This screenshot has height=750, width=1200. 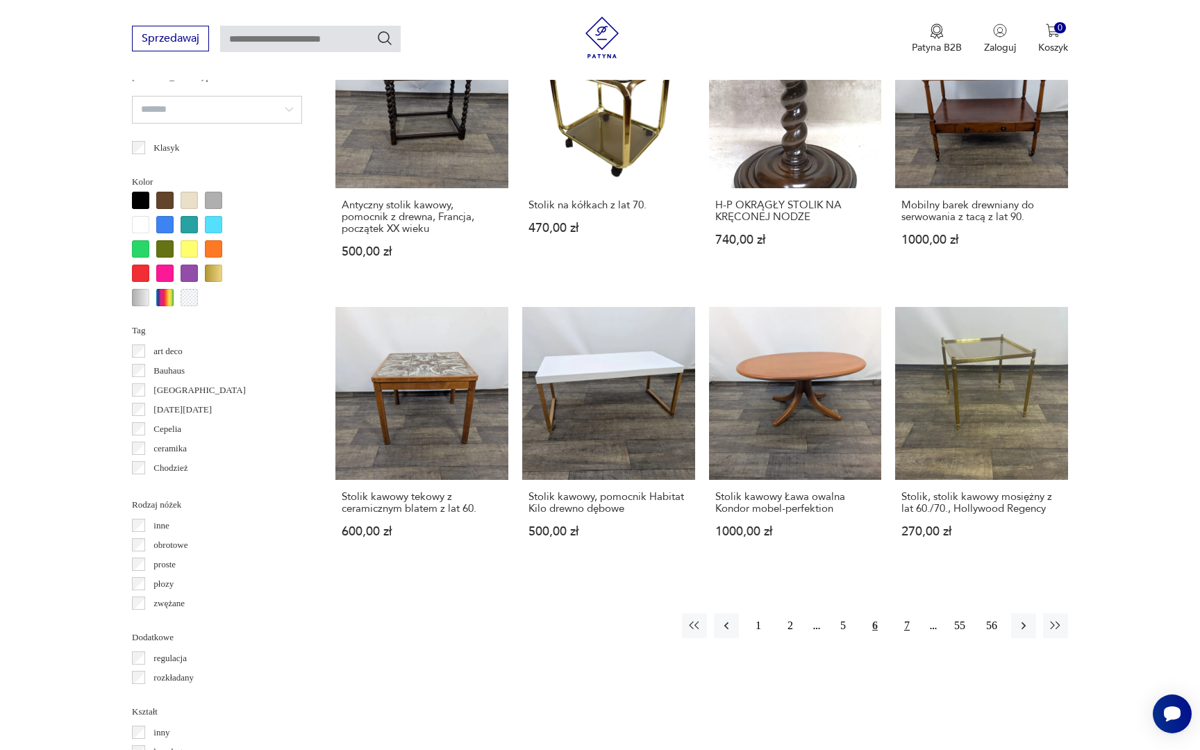 What do you see at coordinates (795, 211) in the screenshot?
I see `h3: H-P OKRĄGŁY STOLIK NA KRĘCONEJ NODZE` at bounding box center [795, 211].